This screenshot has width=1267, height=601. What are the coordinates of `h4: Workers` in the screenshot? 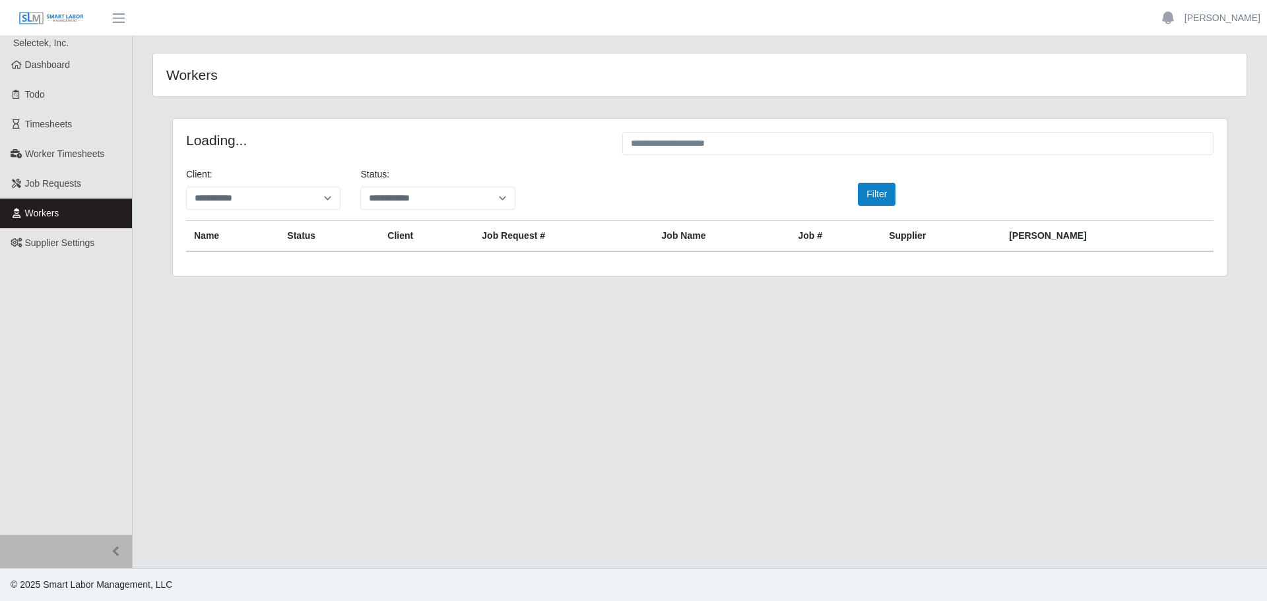 It's located at (383, 75).